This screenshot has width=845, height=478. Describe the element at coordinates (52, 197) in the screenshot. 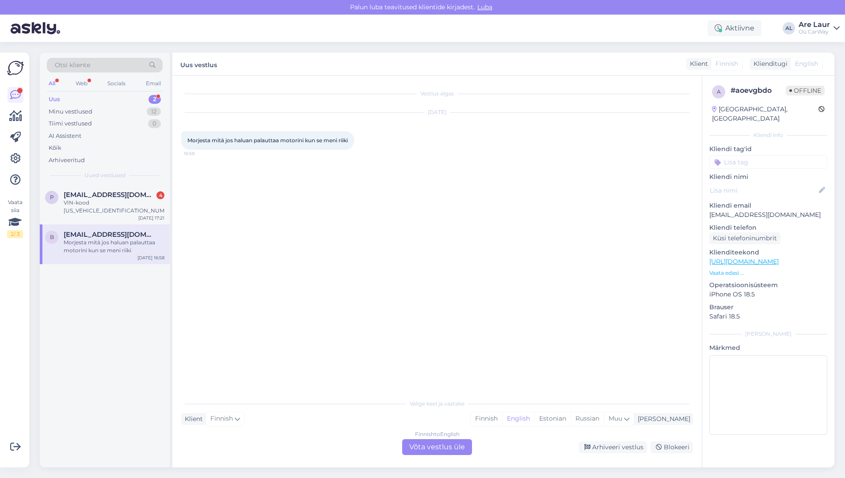

I see `span: p` at that location.